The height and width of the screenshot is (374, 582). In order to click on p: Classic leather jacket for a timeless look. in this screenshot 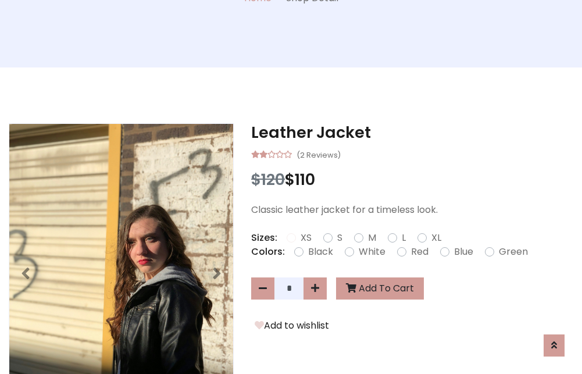, I will do `click(412, 210)`.